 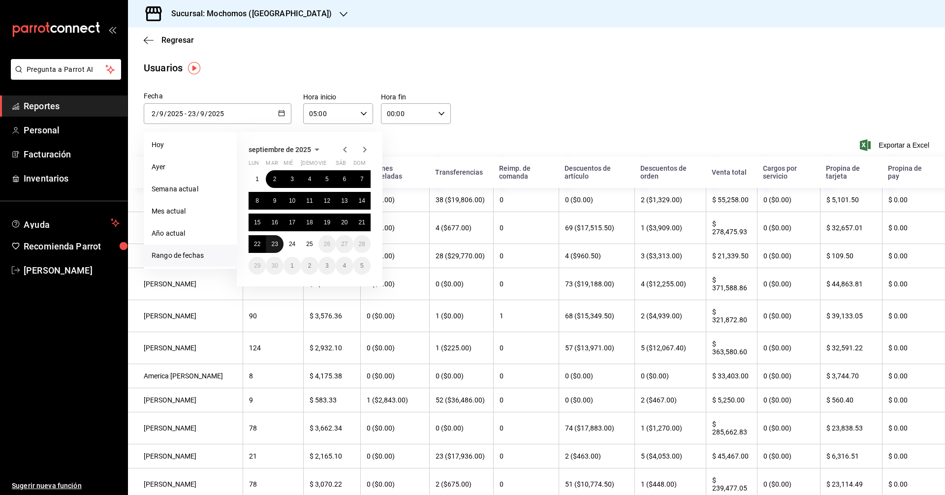 What do you see at coordinates (309, 244) in the screenshot?
I see `button: 25 de septiembre de 2025` at bounding box center [309, 244].